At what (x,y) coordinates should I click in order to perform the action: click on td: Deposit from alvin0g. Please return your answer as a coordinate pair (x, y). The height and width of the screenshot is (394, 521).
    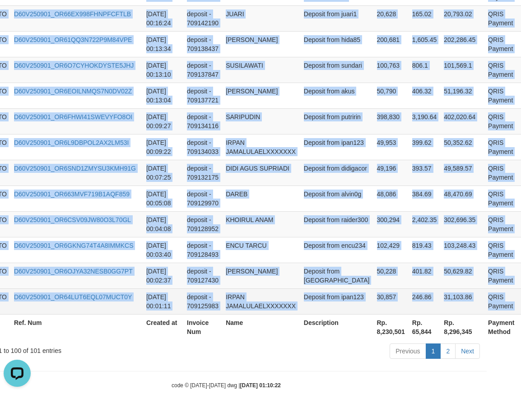
    Looking at the image, I should click on (337, 198).